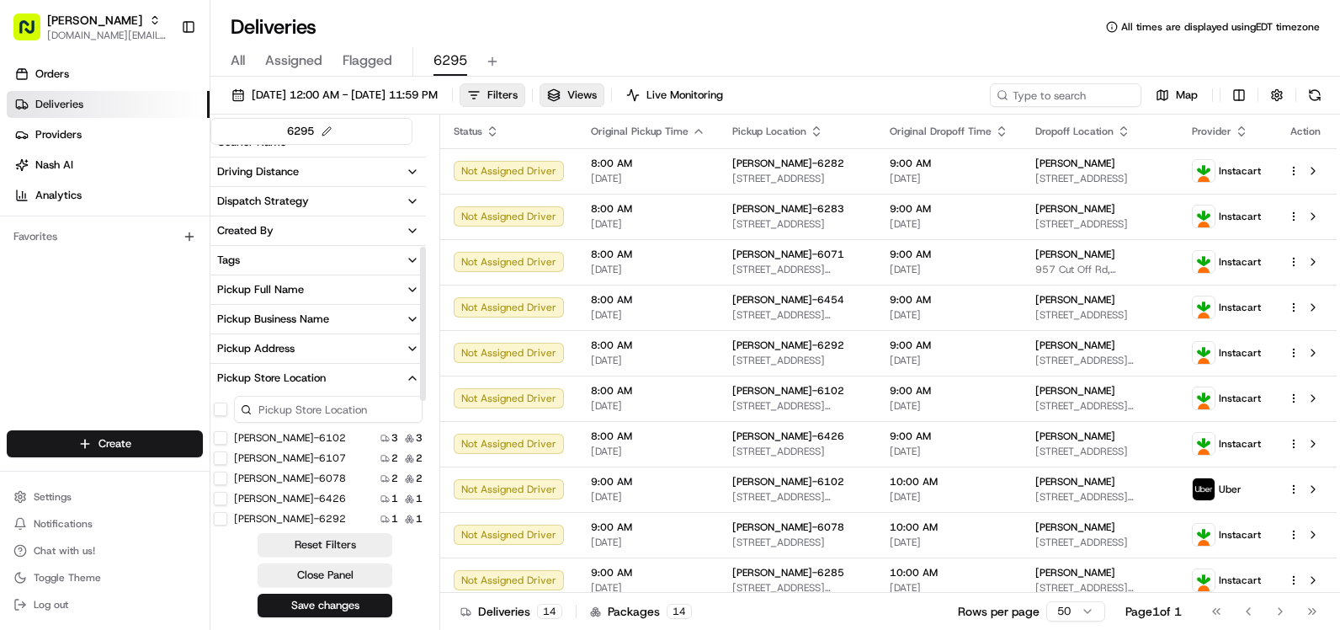 This screenshot has width=1340, height=630. Describe the element at coordinates (104, 604) in the screenshot. I see `button: Log out` at that location.